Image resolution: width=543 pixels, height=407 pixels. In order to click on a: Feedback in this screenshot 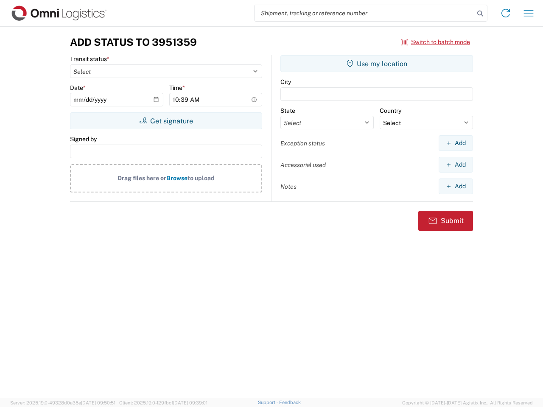, I will do `click(290, 403)`.